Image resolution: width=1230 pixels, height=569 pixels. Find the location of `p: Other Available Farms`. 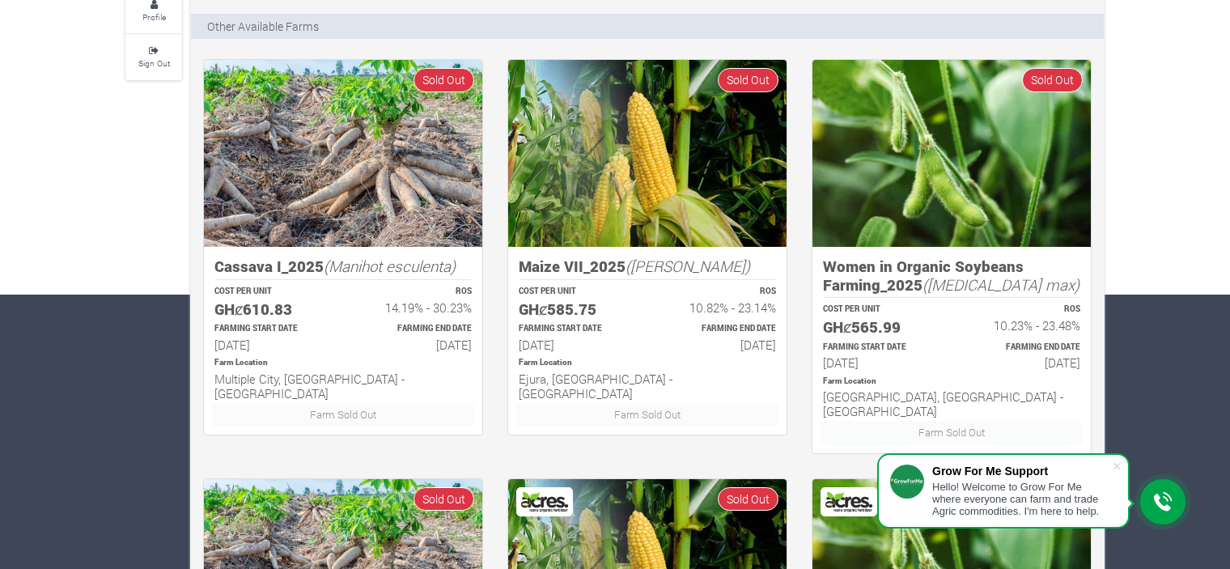

p: Other Available Farms is located at coordinates (263, 26).